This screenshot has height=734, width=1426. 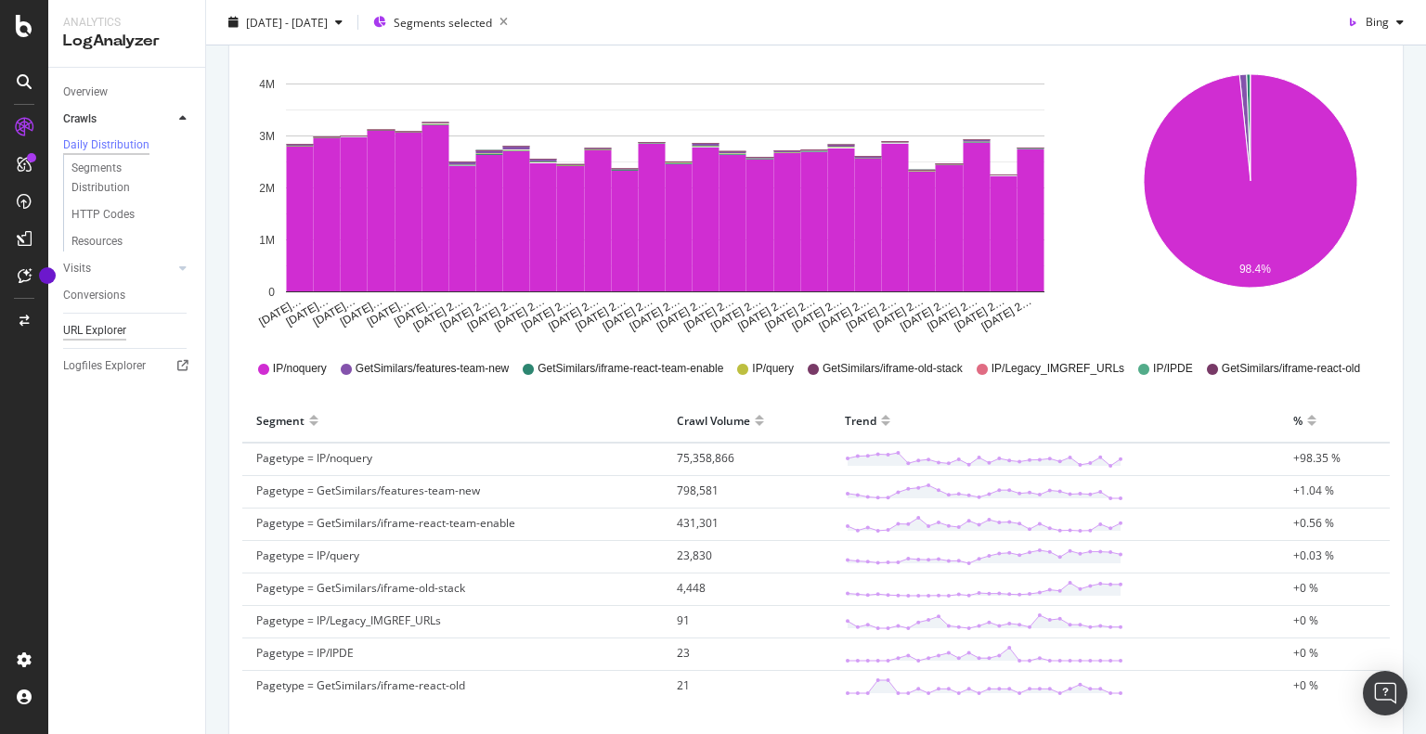 What do you see at coordinates (697, 490) in the screenshot?
I see `span: 798,581` at bounding box center [697, 490].